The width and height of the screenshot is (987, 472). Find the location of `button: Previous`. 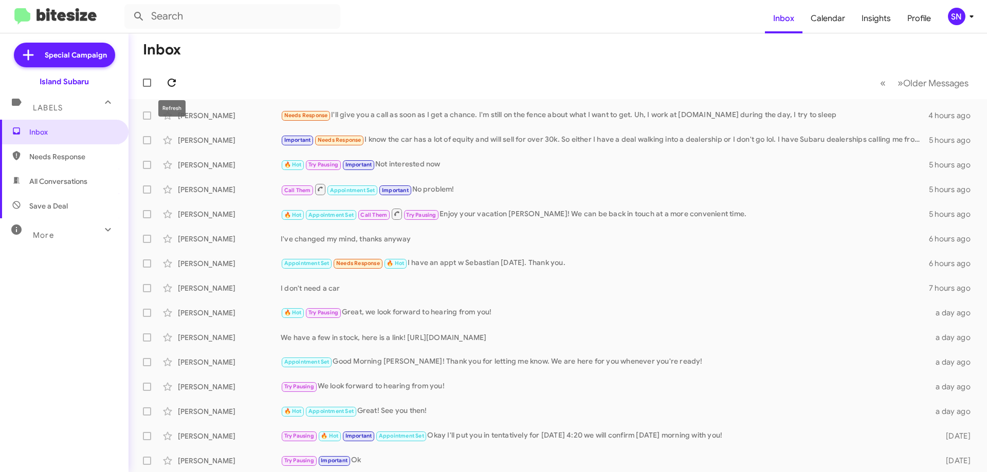

button: Previous is located at coordinates (883, 83).